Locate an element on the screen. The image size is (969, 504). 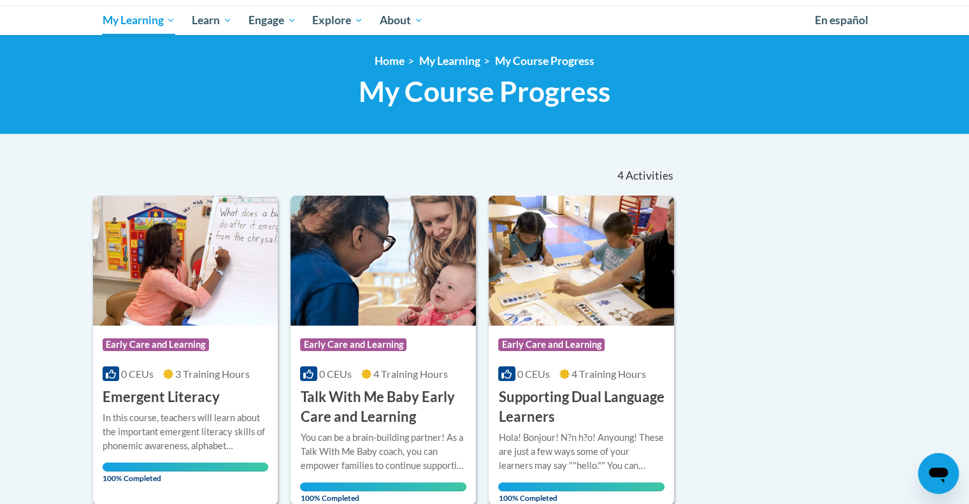
span: Learn is located at coordinates (212, 20).